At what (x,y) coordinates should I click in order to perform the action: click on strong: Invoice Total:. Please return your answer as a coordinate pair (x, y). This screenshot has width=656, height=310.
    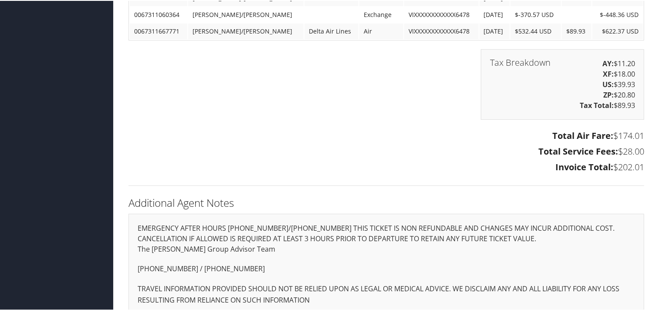
    Looking at the image, I should click on (584, 166).